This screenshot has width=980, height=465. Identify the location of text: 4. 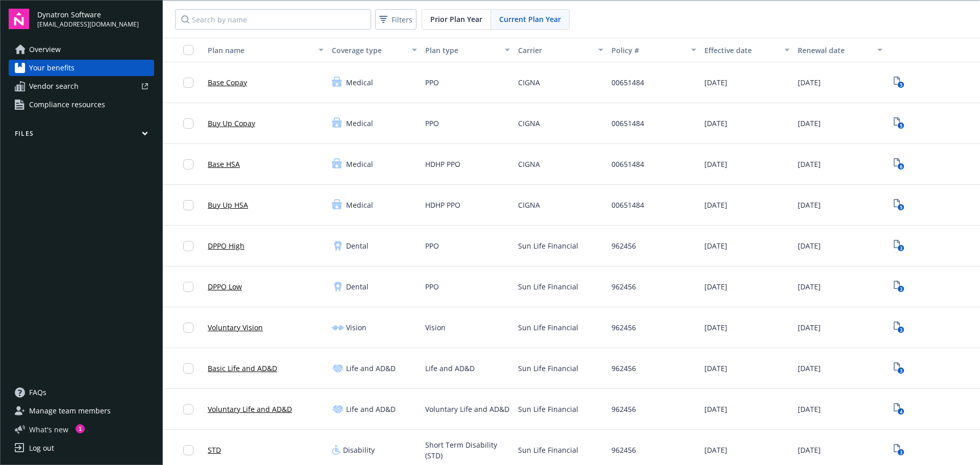
(900, 411).